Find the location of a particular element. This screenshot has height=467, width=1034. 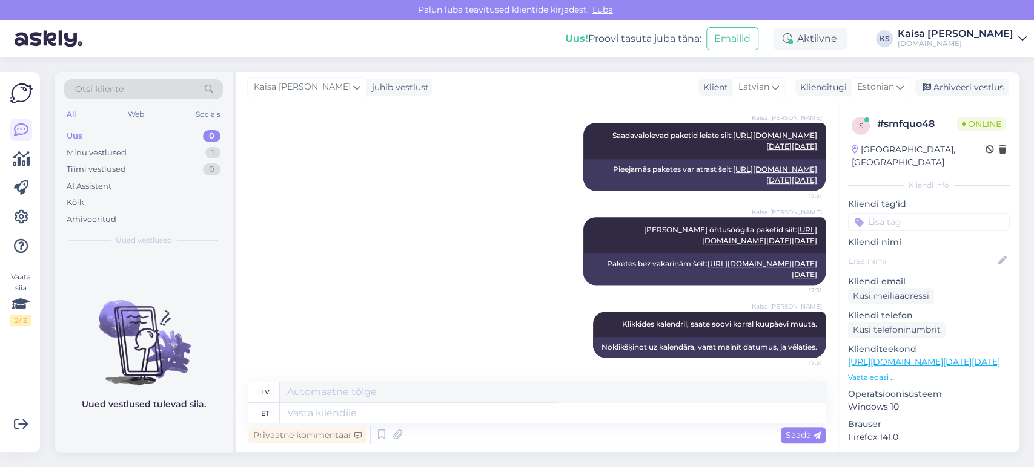

div: Minu vestlused is located at coordinates (96, 153).